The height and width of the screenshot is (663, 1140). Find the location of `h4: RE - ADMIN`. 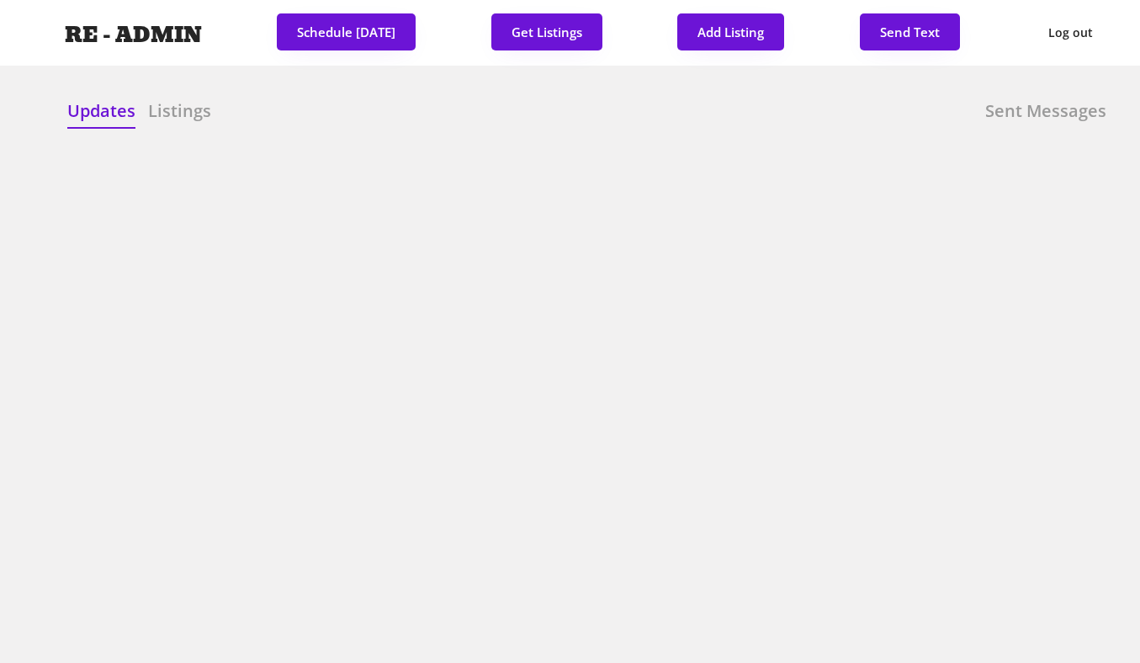

h4: RE - ADMIN is located at coordinates (133, 35).